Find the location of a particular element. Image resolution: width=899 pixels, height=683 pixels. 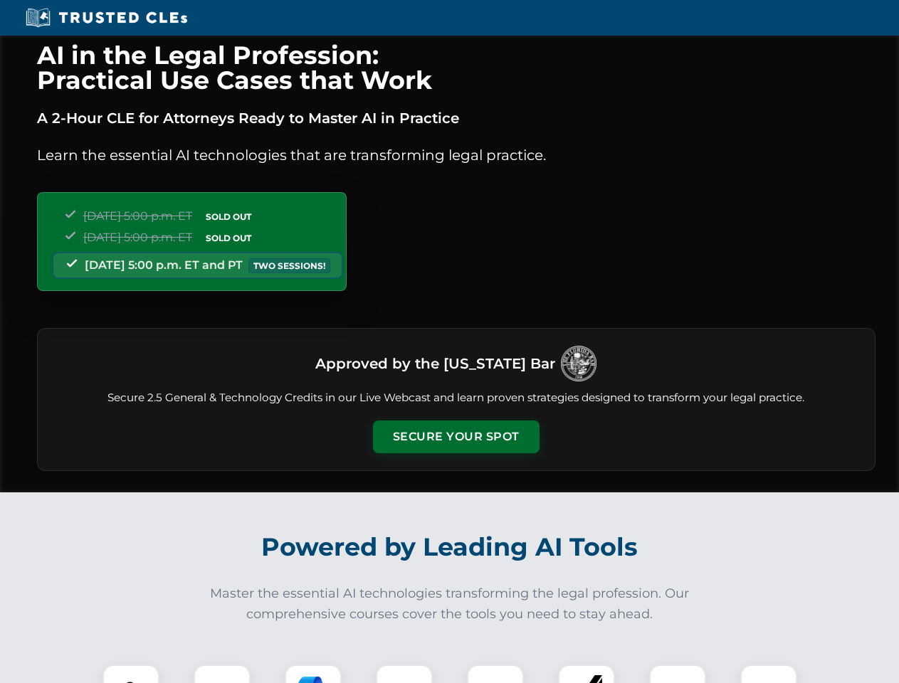

img: Logo is located at coordinates (578, 364).